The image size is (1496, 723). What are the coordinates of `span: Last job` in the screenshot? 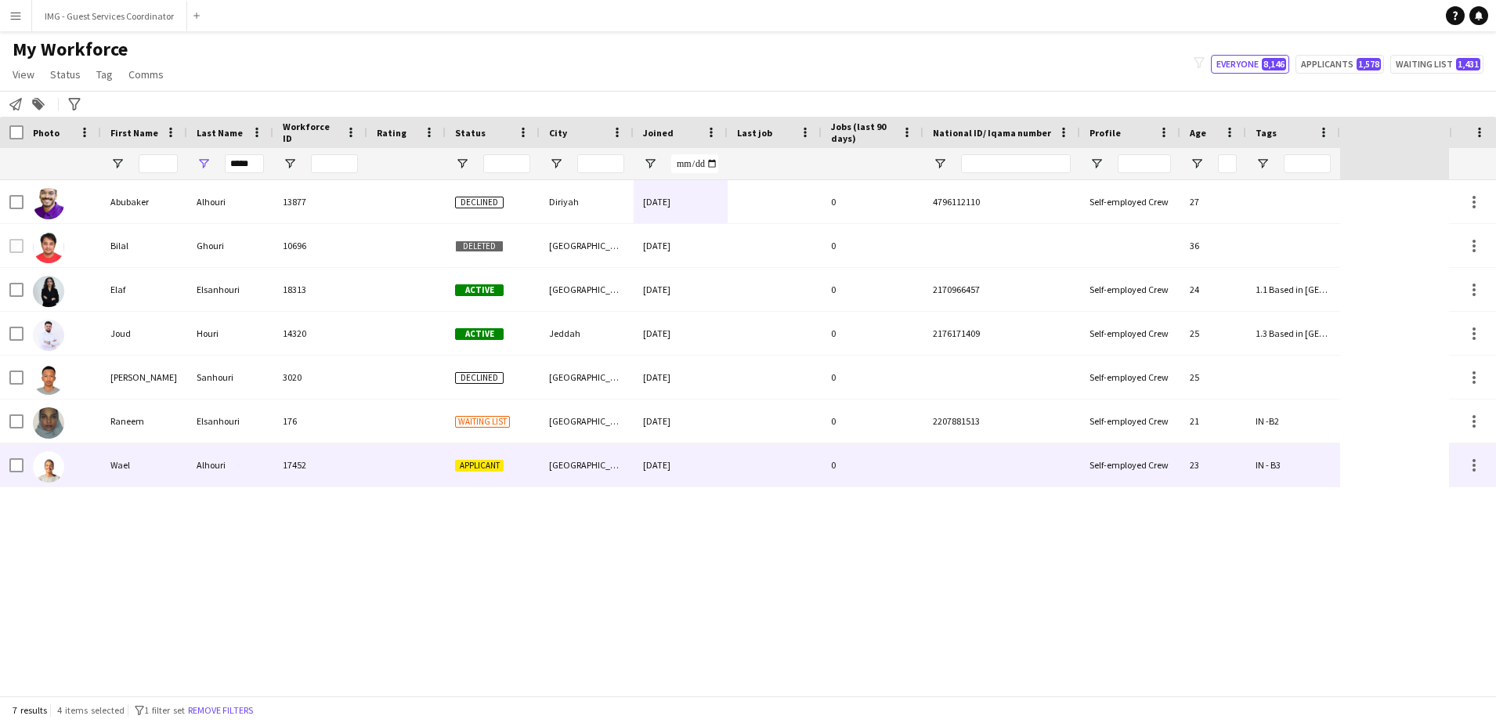 It's located at (754, 132).